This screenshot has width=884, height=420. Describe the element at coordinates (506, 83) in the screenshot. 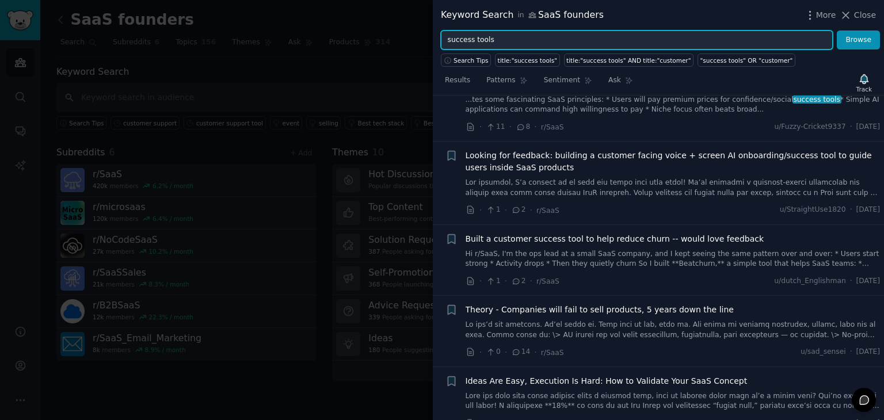

I see `a: Patterns` at that location.